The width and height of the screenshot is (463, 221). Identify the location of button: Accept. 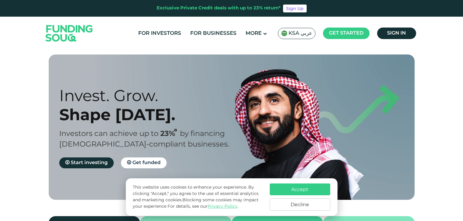
(300, 189).